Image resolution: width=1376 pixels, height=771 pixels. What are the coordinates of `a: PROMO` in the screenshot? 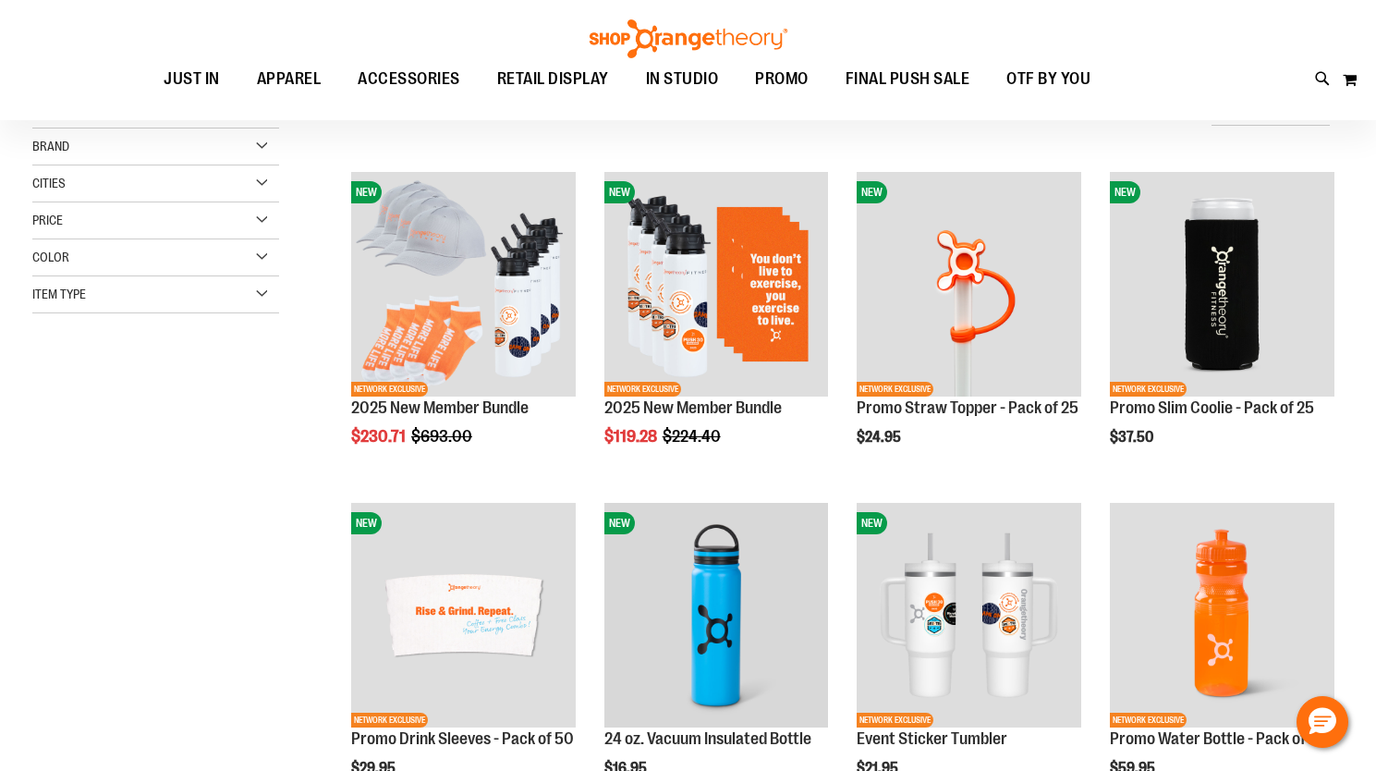 It's located at (782, 79).